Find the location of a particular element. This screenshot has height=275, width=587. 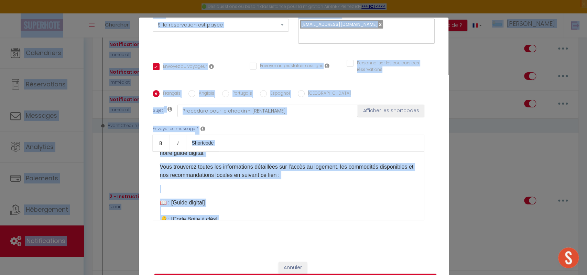

a: Bold is located at coordinates (161, 143).